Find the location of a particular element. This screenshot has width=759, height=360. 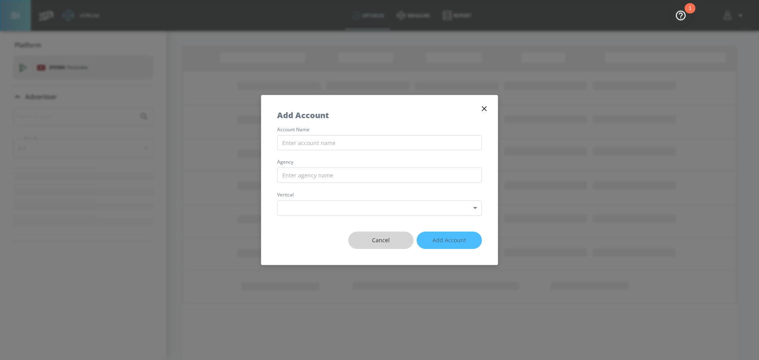

label: agency is located at coordinates (379, 162).